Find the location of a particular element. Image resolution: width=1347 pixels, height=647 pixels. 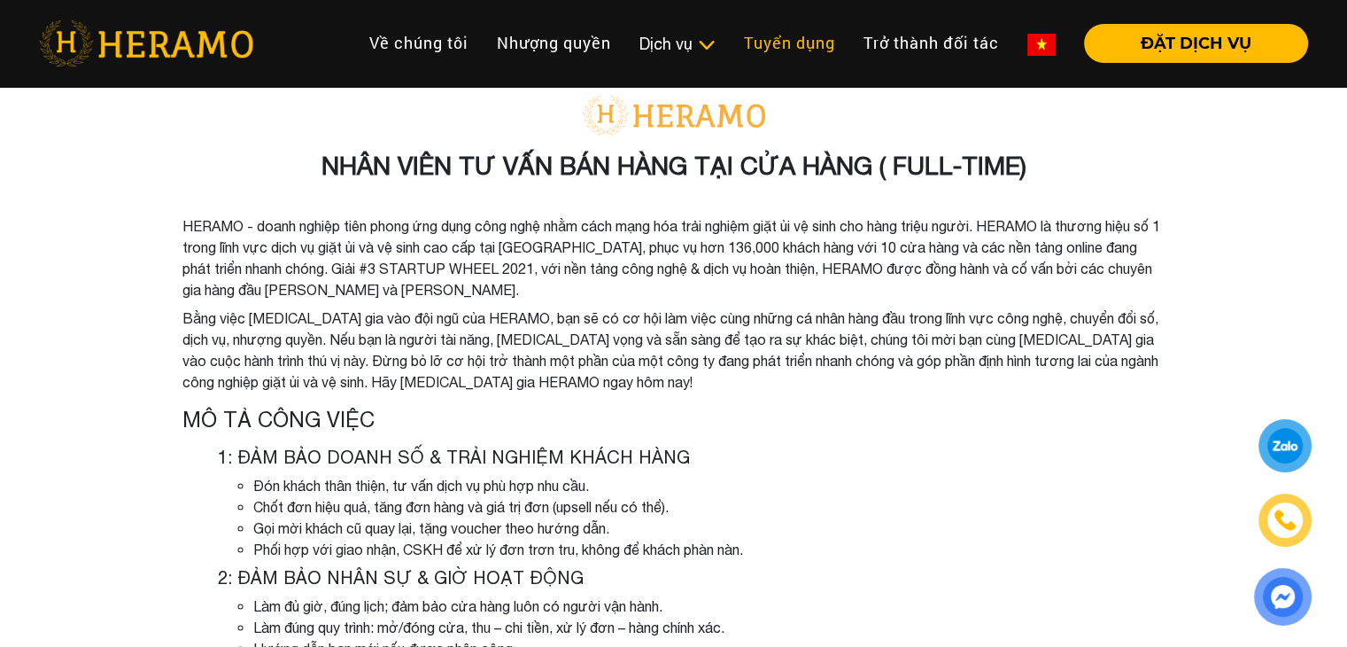

li: HERAMO - doanh nghiệp tiên phong ứng dụng công nghệ nhằm cách mạng hóa trải nghiệm giặt ủi vệ sin... is located at coordinates (674, 258).